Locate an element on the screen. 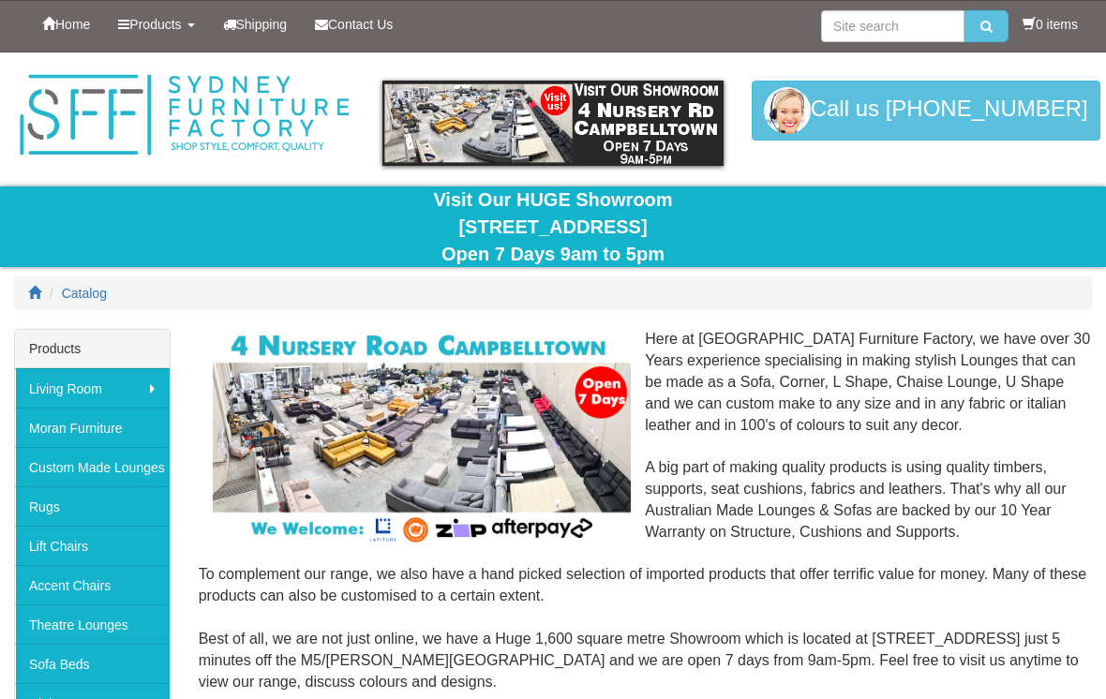 The width and height of the screenshot is (1106, 699). span: Catalog is located at coordinates (84, 293).